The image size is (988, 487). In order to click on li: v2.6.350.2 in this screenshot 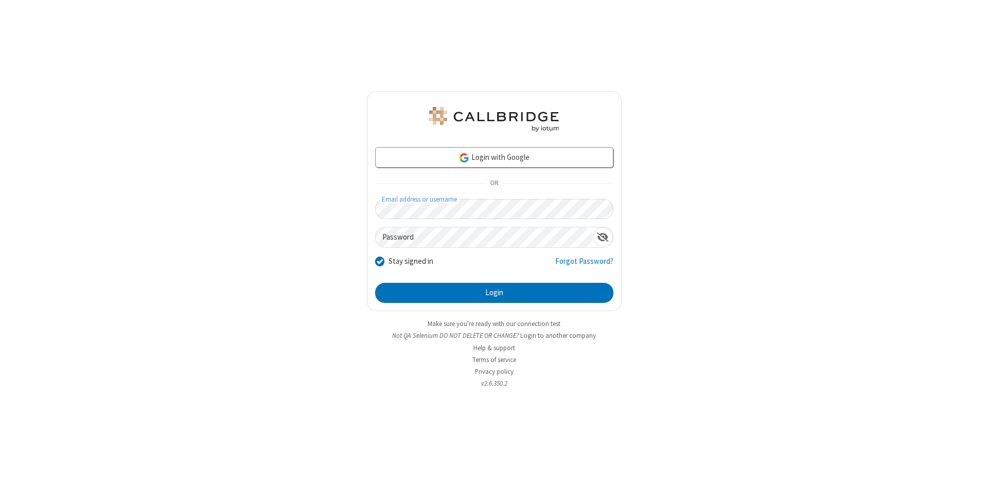, I will do `click(494, 383)`.